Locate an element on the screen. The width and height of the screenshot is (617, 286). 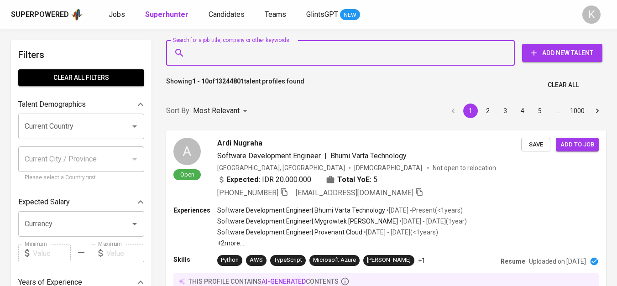
p: Showing of talent profiles found is located at coordinates (235, 85).